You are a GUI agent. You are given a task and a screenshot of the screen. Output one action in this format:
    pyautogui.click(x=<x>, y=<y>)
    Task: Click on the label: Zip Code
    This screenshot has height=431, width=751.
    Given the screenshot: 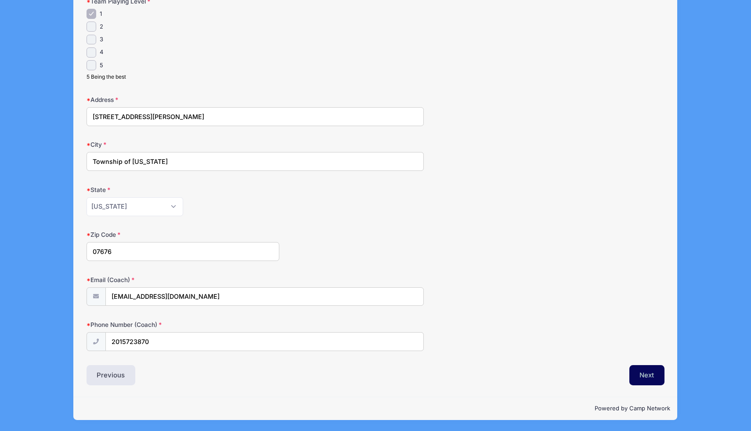 What is the action you would take?
    pyautogui.click(x=183, y=234)
    